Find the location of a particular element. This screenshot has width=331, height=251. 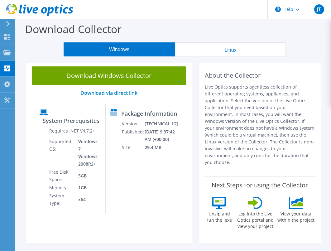

svg: \n is located at coordinates (278, 9).